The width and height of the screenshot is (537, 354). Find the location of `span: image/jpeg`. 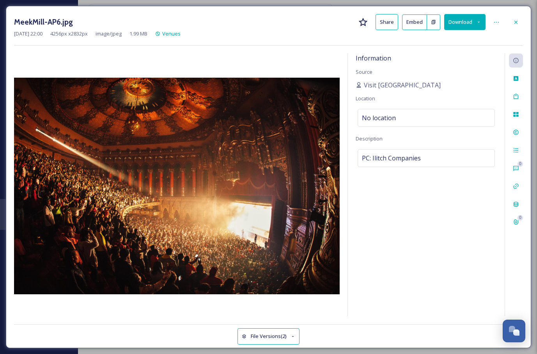

span: image/jpeg is located at coordinates (108, 34).